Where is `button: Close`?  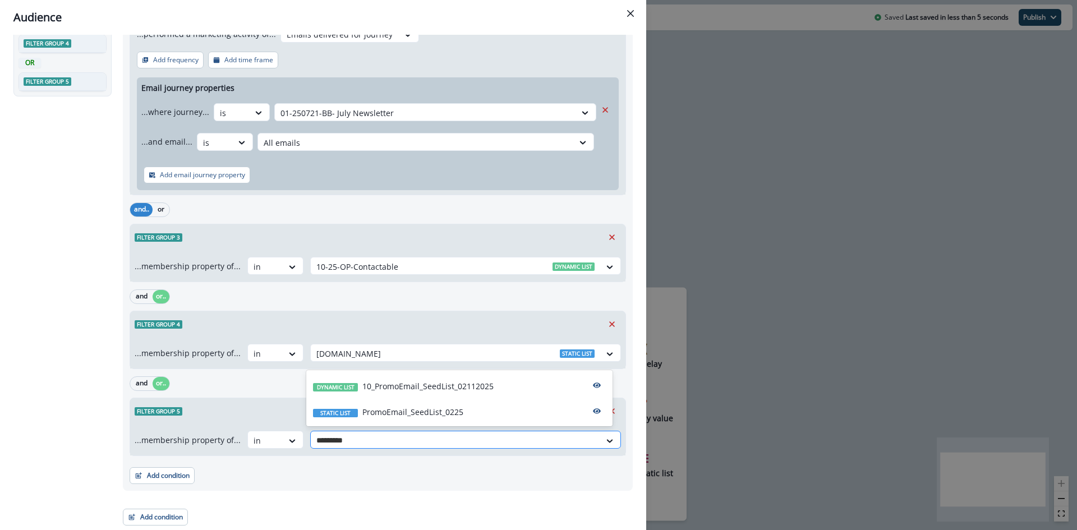
button: Close is located at coordinates (631, 13).